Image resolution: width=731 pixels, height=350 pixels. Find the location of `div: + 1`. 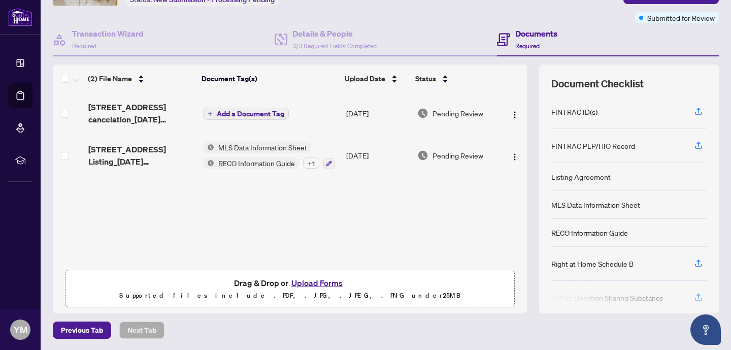

div: + 1 is located at coordinates (311, 163).